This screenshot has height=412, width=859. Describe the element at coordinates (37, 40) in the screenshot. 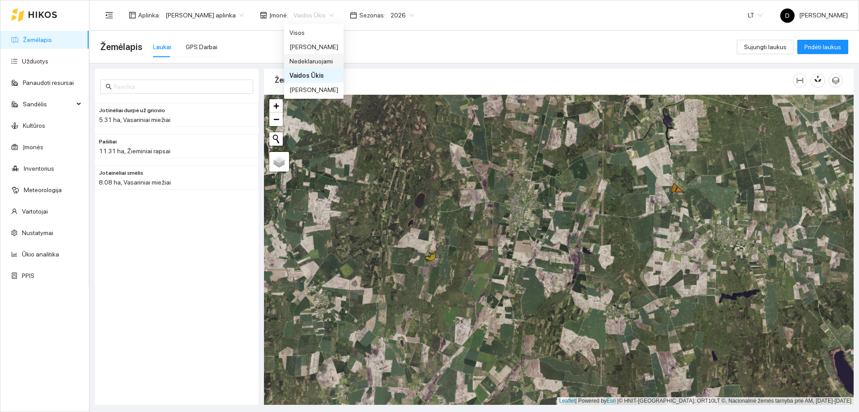

I see `a: Žemėlapis` at that location.